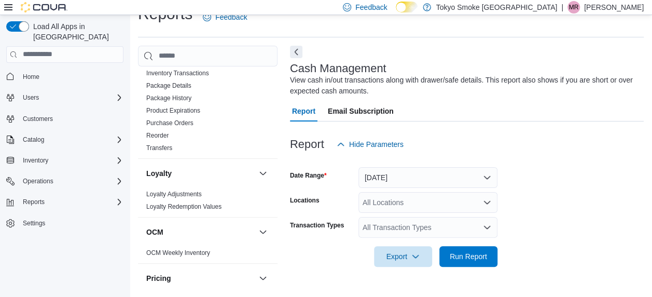  What do you see at coordinates (173, 111) in the screenshot?
I see `a: Product Expirations` at bounding box center [173, 111].